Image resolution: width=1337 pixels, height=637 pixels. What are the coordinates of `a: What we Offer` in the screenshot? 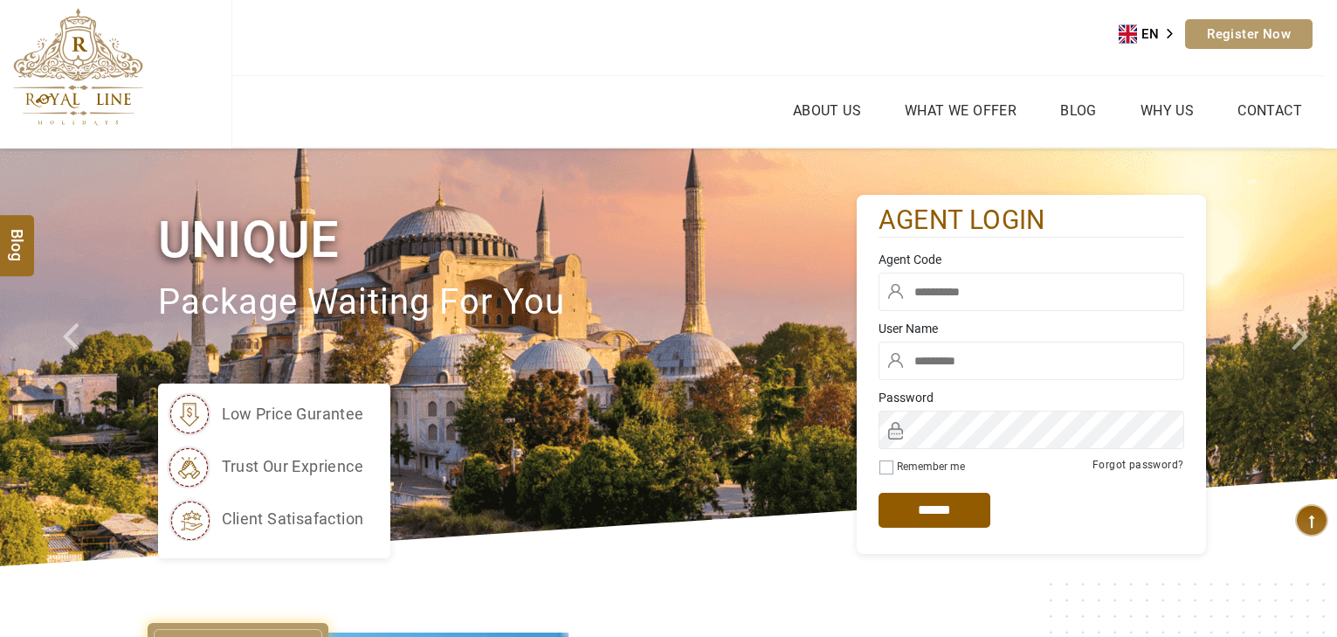 It's located at (961, 110).